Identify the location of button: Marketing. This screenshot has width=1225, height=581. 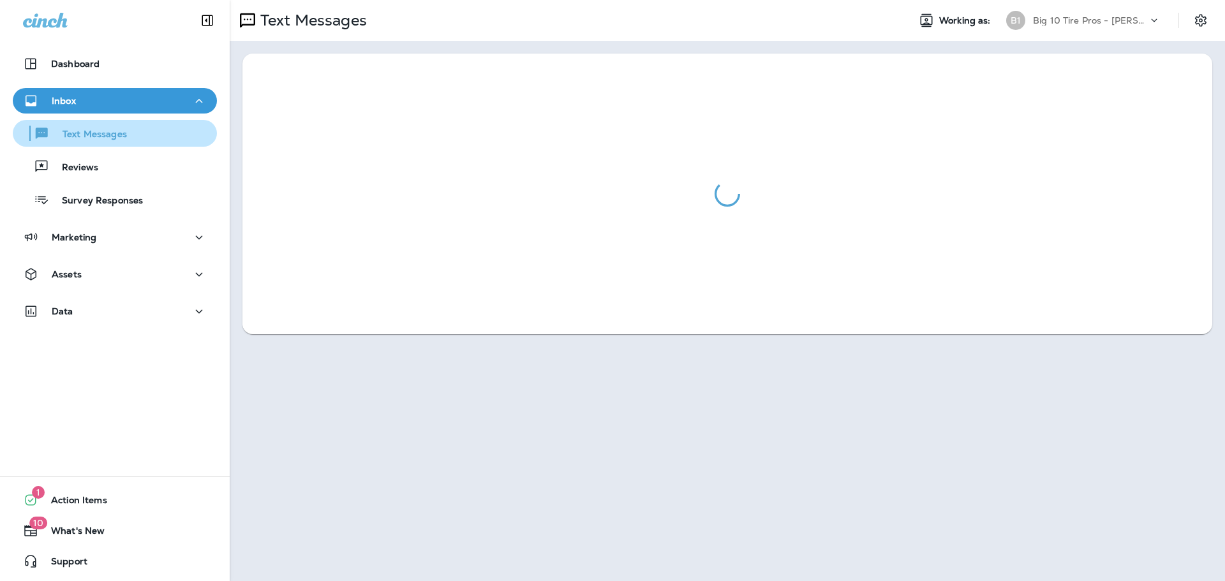
(115, 237).